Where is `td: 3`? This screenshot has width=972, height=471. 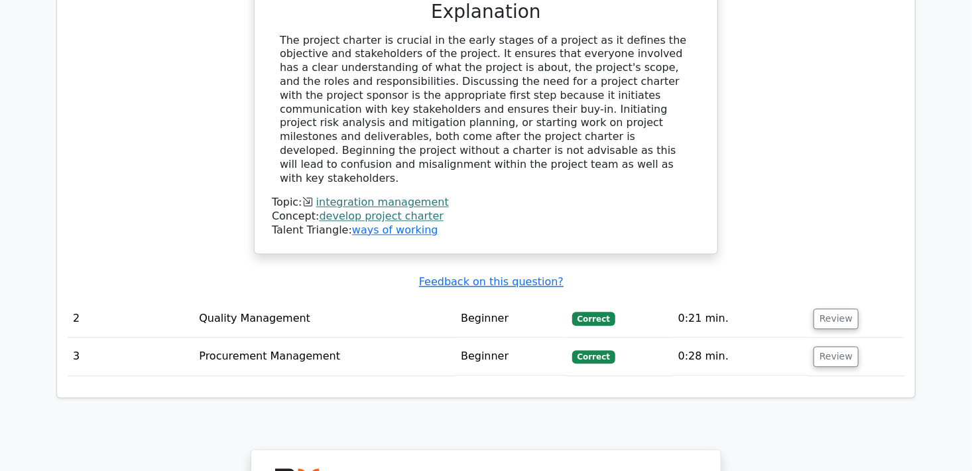 td: 3 is located at coordinates (131, 356).